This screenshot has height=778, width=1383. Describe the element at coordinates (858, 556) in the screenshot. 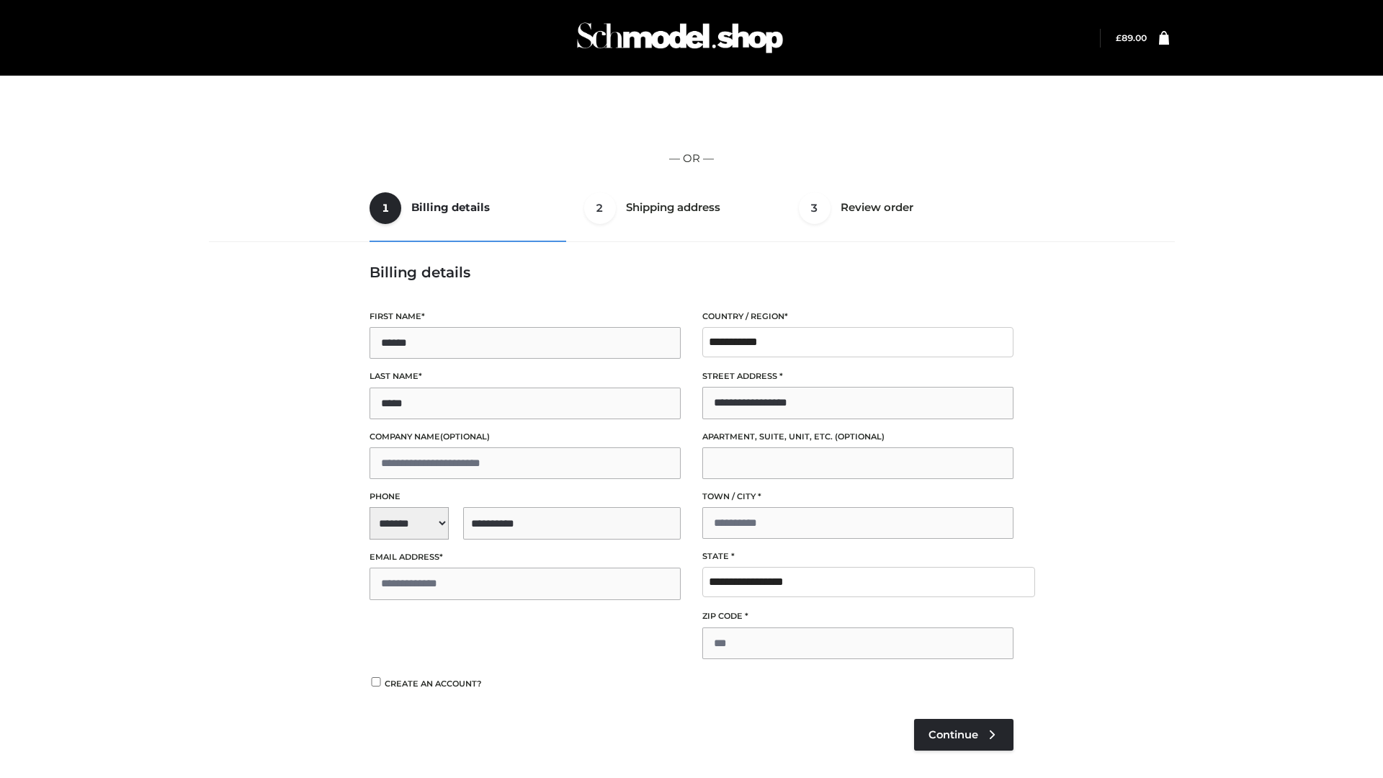

I see `label: State` at that location.